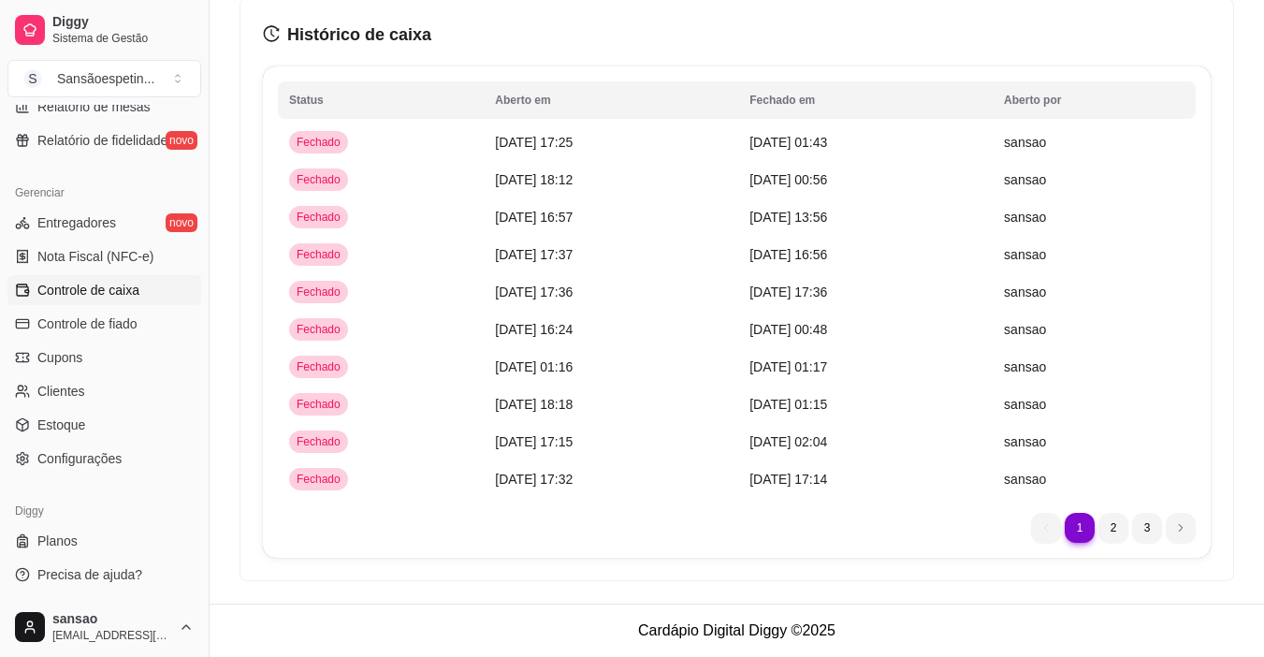 The height and width of the screenshot is (657, 1264). What do you see at coordinates (104, 459) in the screenshot?
I see `a: Configurações` at bounding box center [104, 459].